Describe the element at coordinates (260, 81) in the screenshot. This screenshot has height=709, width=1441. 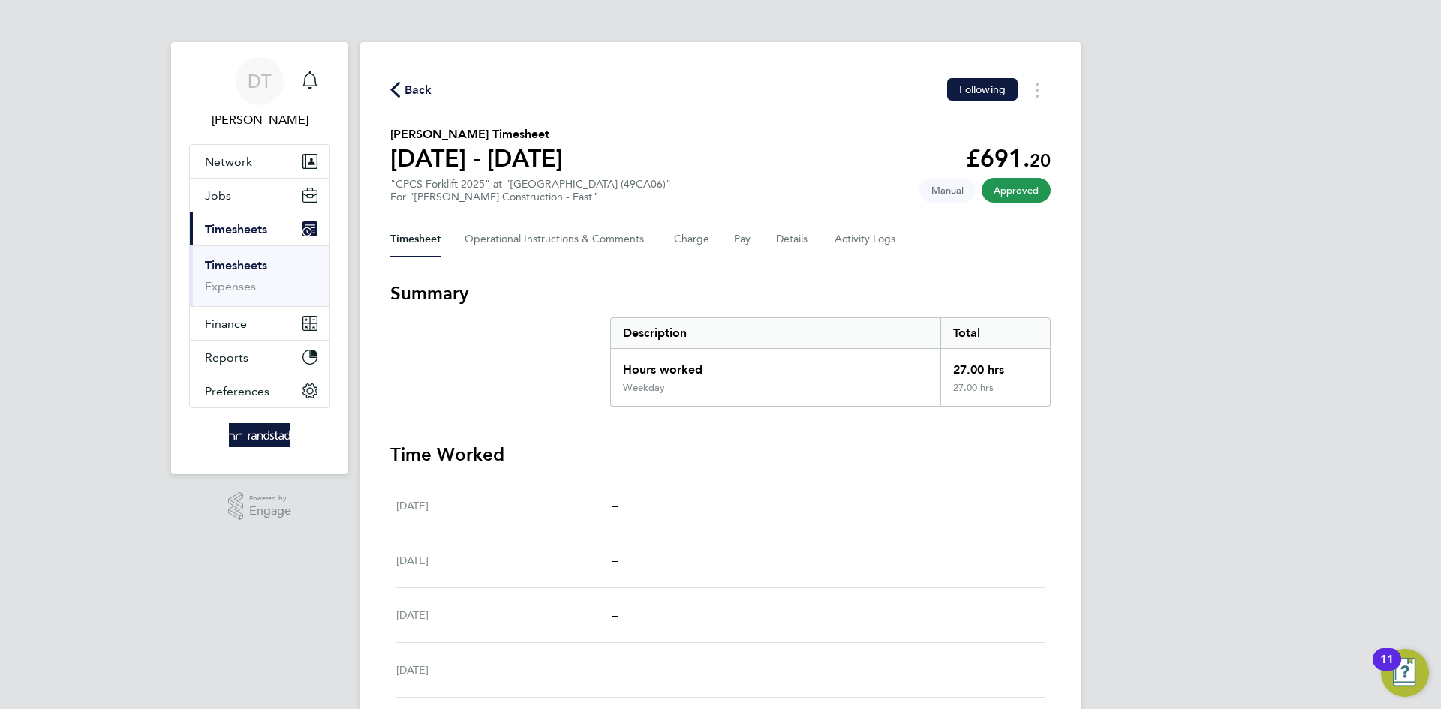
I see `span: DT` at that location.